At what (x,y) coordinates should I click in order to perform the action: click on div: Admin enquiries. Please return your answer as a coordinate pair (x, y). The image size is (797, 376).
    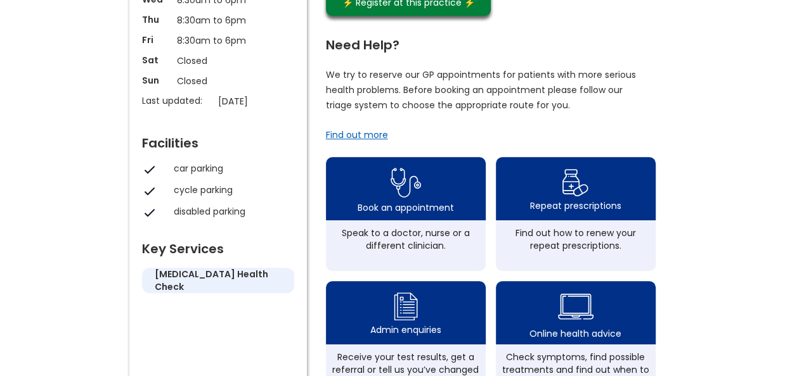
    Looking at the image, I should click on (406, 330).